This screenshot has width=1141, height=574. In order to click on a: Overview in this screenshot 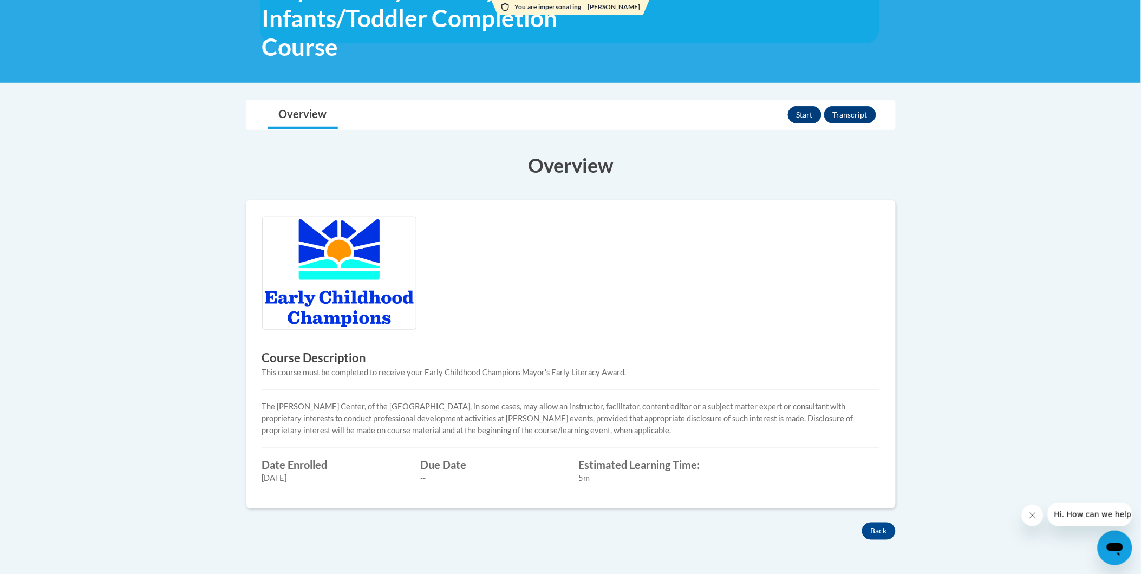, I will do `click(303, 115)`.